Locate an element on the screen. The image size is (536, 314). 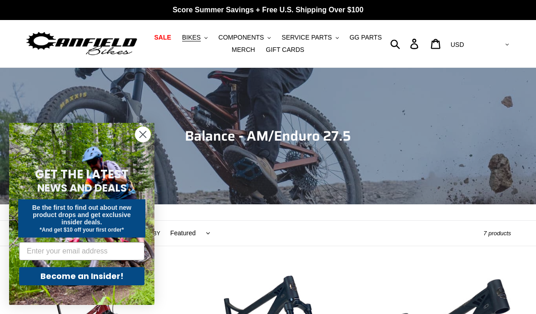
a: MERCH is located at coordinates (243, 50).